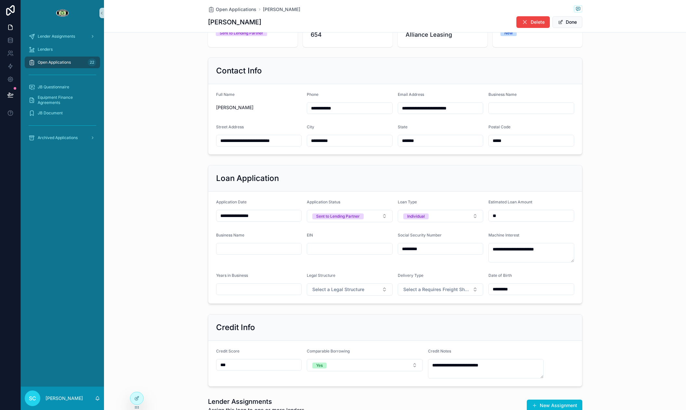 This screenshot has height=410, width=686. What do you see at coordinates (323, 202) in the screenshot?
I see `span: Application Status` at bounding box center [323, 202].